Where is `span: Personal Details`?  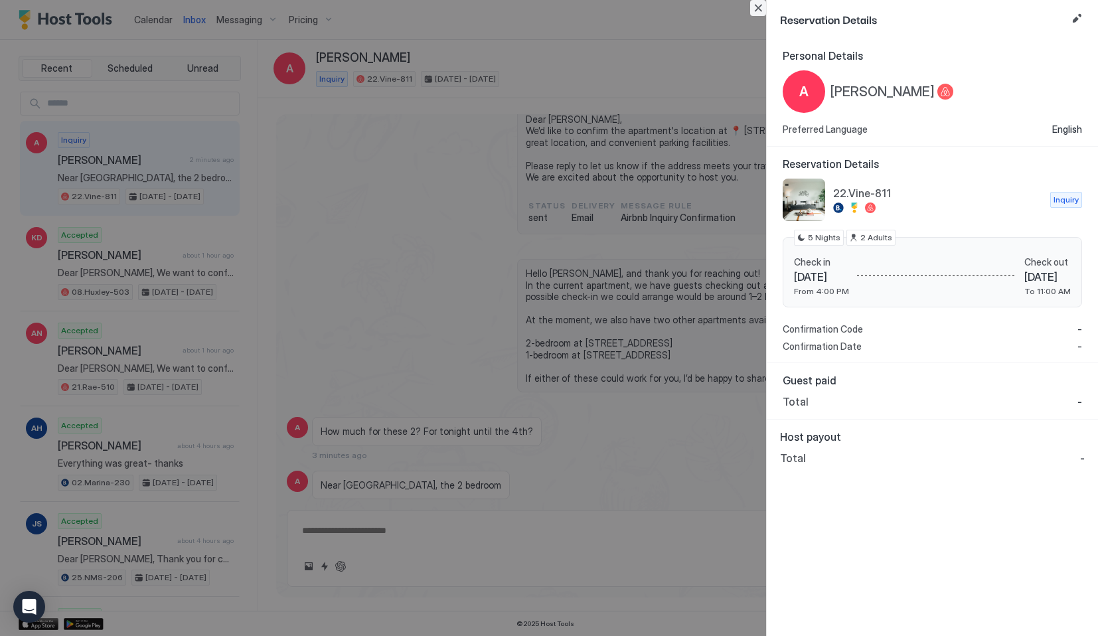 span: Personal Details is located at coordinates (932, 56).